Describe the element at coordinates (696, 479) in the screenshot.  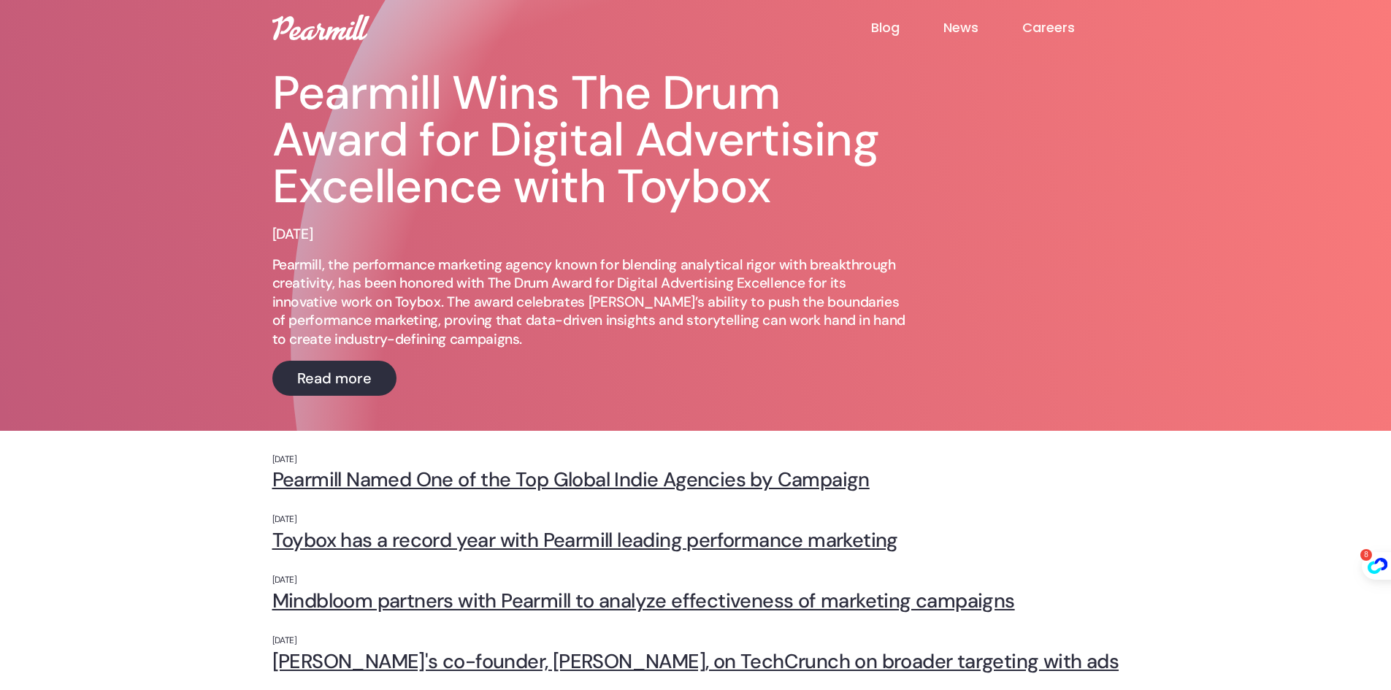
I see `a: Pearmill Named One of the Top Global Indie Agencies by Campaign` at that location.